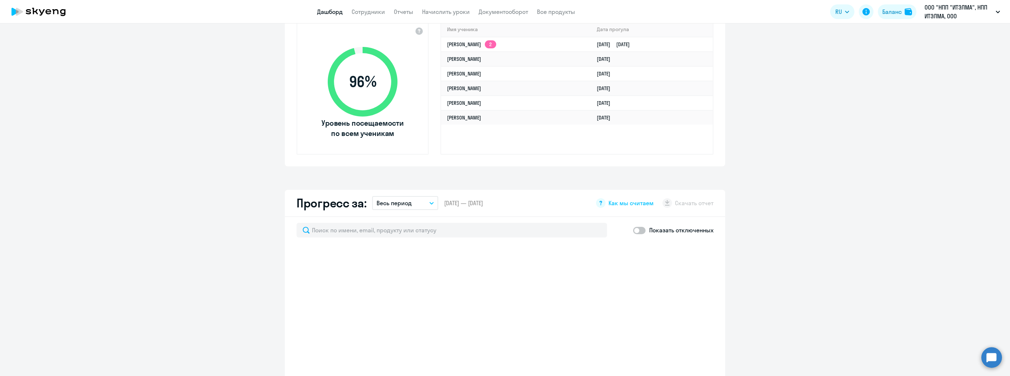  I want to click on p: Весь период, so click(394, 203).